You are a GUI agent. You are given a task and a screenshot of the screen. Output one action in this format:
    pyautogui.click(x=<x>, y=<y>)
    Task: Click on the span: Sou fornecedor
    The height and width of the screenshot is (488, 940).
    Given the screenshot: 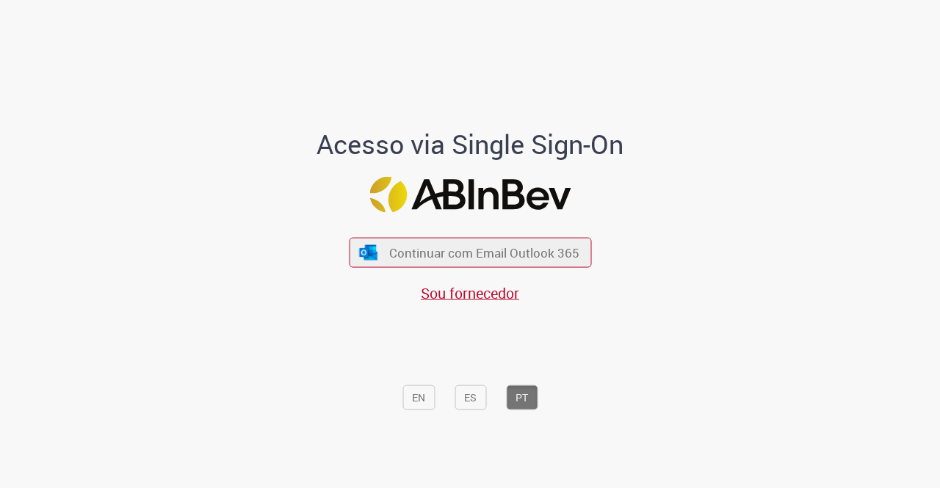 What is the action you would take?
    pyautogui.click(x=470, y=293)
    